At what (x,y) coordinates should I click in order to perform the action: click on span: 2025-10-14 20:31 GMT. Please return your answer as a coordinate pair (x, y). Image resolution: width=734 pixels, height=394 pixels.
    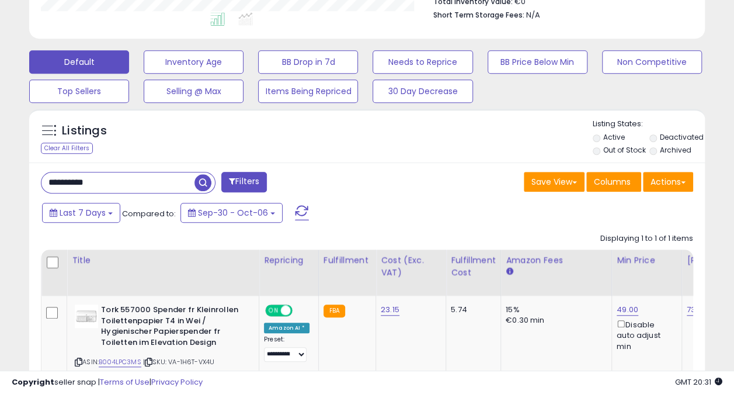
    Looking at the image, I should click on (699, 381).